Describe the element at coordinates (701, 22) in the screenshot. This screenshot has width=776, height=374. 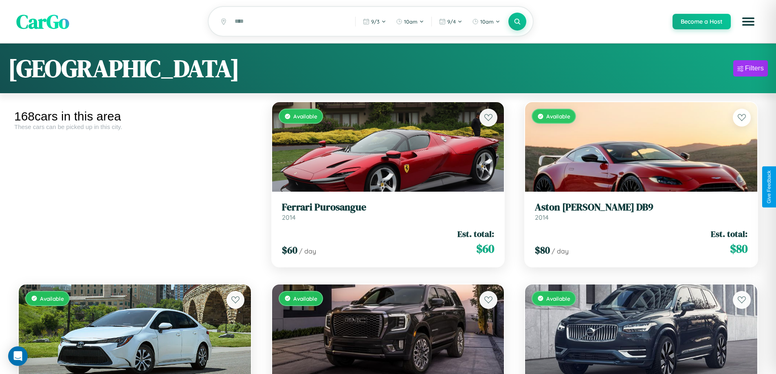
I see `button: Become a Host` at that location.